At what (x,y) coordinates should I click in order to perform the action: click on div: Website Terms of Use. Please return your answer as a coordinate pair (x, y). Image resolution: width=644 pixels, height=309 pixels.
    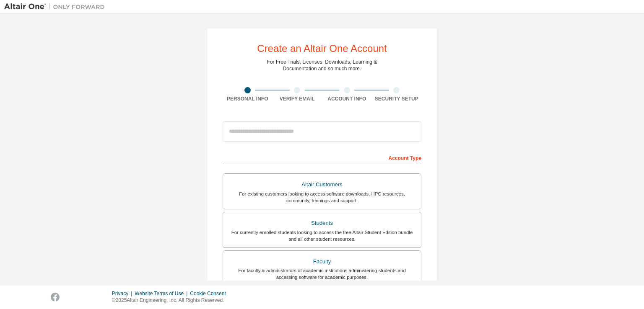
    Looking at the image, I should click on (162, 294).